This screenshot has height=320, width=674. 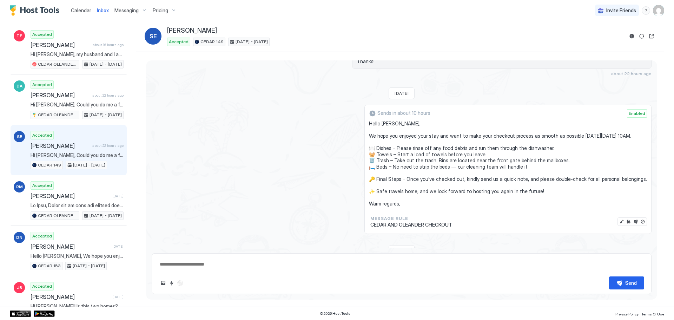 I want to click on button: Reservation information, so click(x=632, y=36).